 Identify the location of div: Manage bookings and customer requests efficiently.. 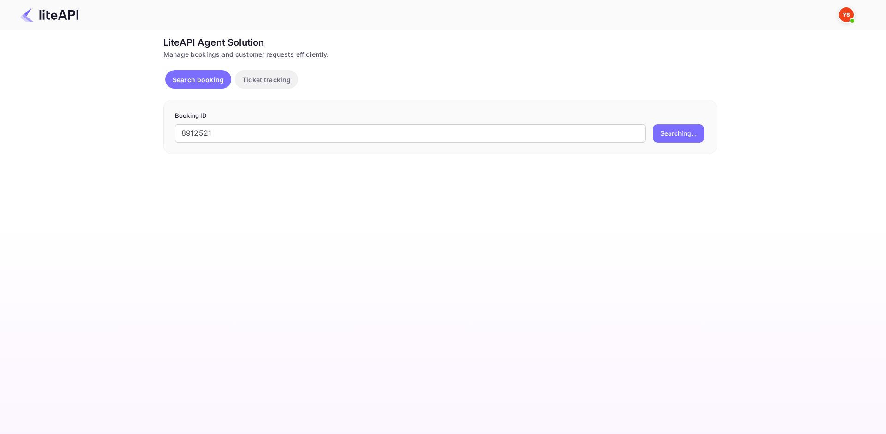
(440, 54).